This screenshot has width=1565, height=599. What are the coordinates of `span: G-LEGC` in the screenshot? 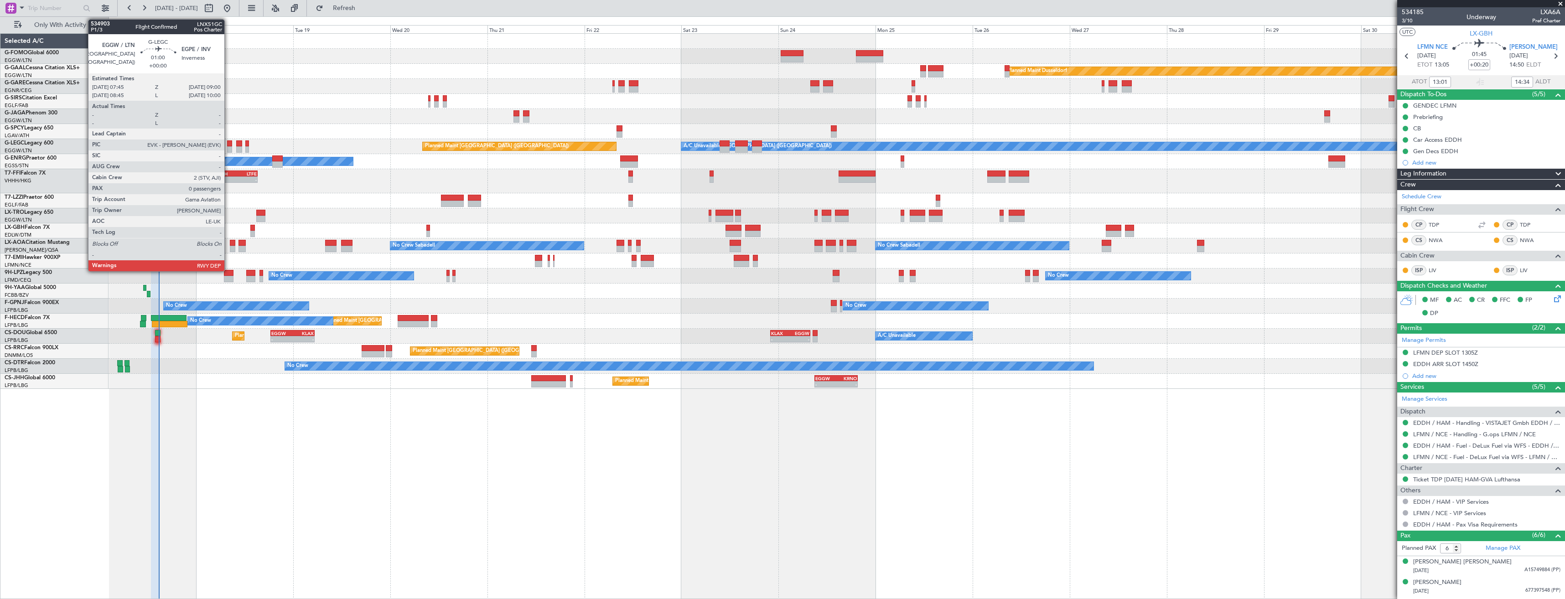 It's located at (14, 143).